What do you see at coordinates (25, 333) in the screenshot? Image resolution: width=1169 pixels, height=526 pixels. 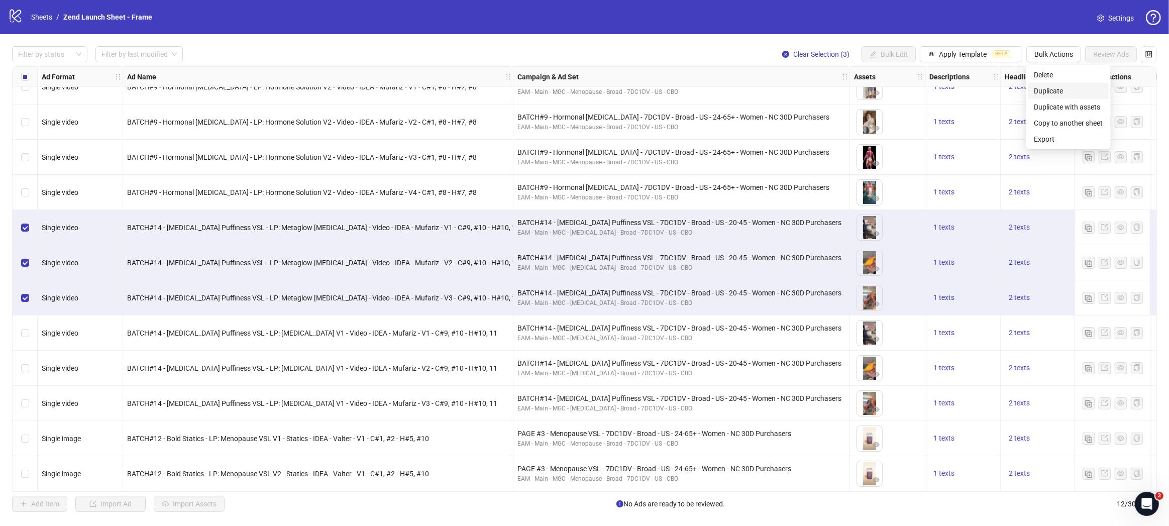 I see `div: Select row 8` at bounding box center [25, 333].